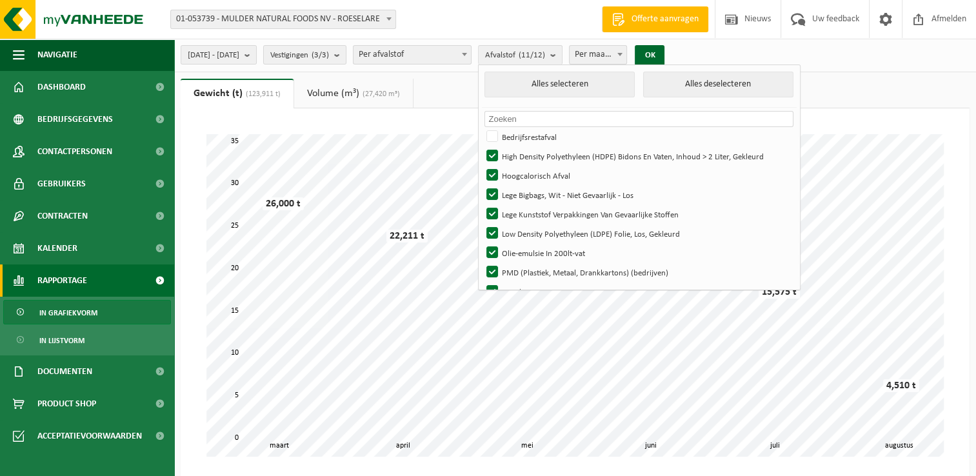  I want to click on label: Lege Bigbags, Wit - Niet Gevaarlijk - Los, so click(638, 195).